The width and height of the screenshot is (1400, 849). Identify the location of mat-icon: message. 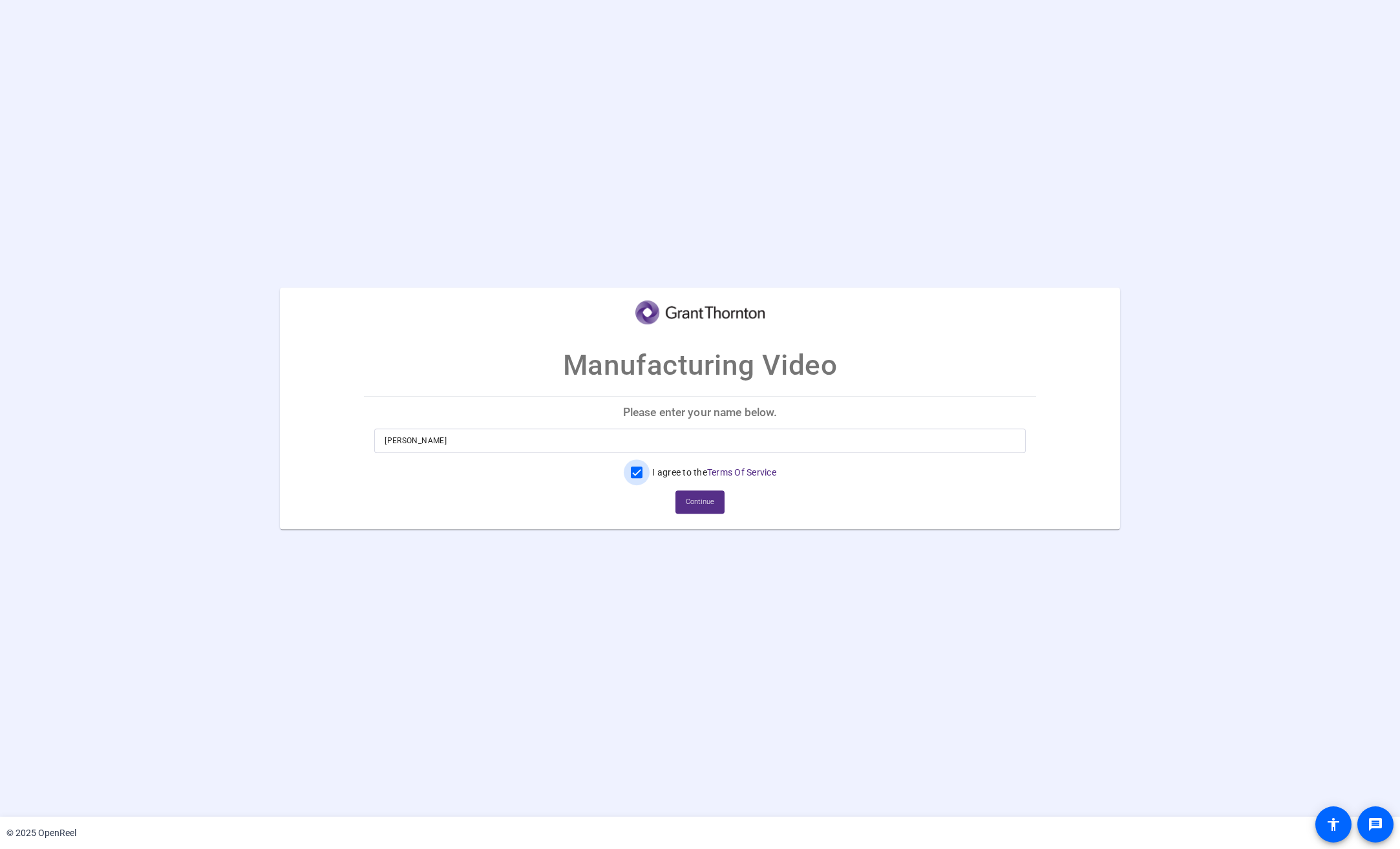
(1375, 824).